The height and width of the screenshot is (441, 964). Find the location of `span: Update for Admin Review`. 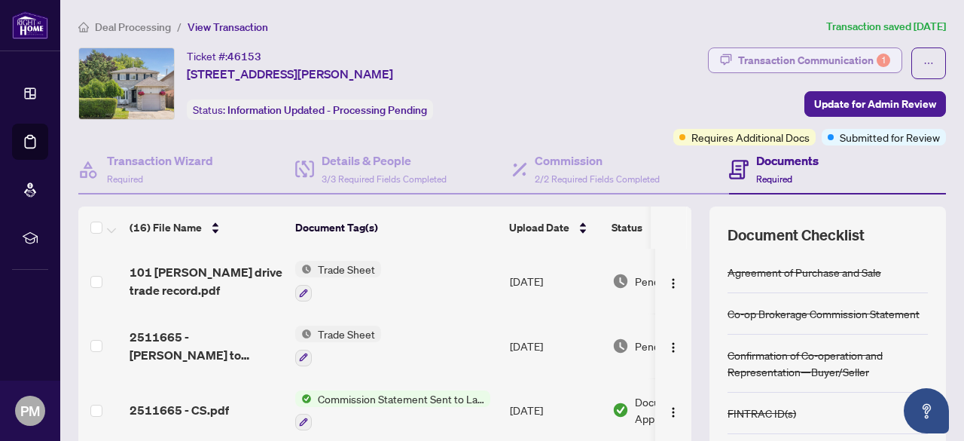

span: Update for Admin Review is located at coordinates (875, 104).